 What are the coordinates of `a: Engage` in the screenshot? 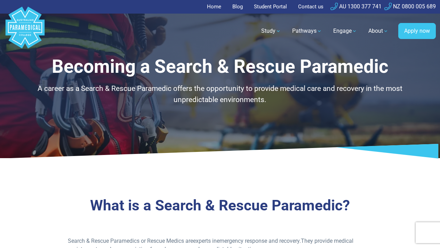 It's located at (345, 31).